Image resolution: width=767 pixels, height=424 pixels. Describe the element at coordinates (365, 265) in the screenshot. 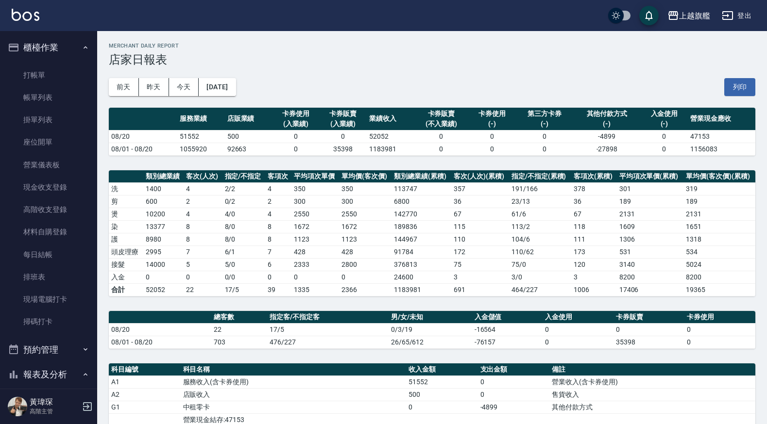

I see `td: 2800` at that location.